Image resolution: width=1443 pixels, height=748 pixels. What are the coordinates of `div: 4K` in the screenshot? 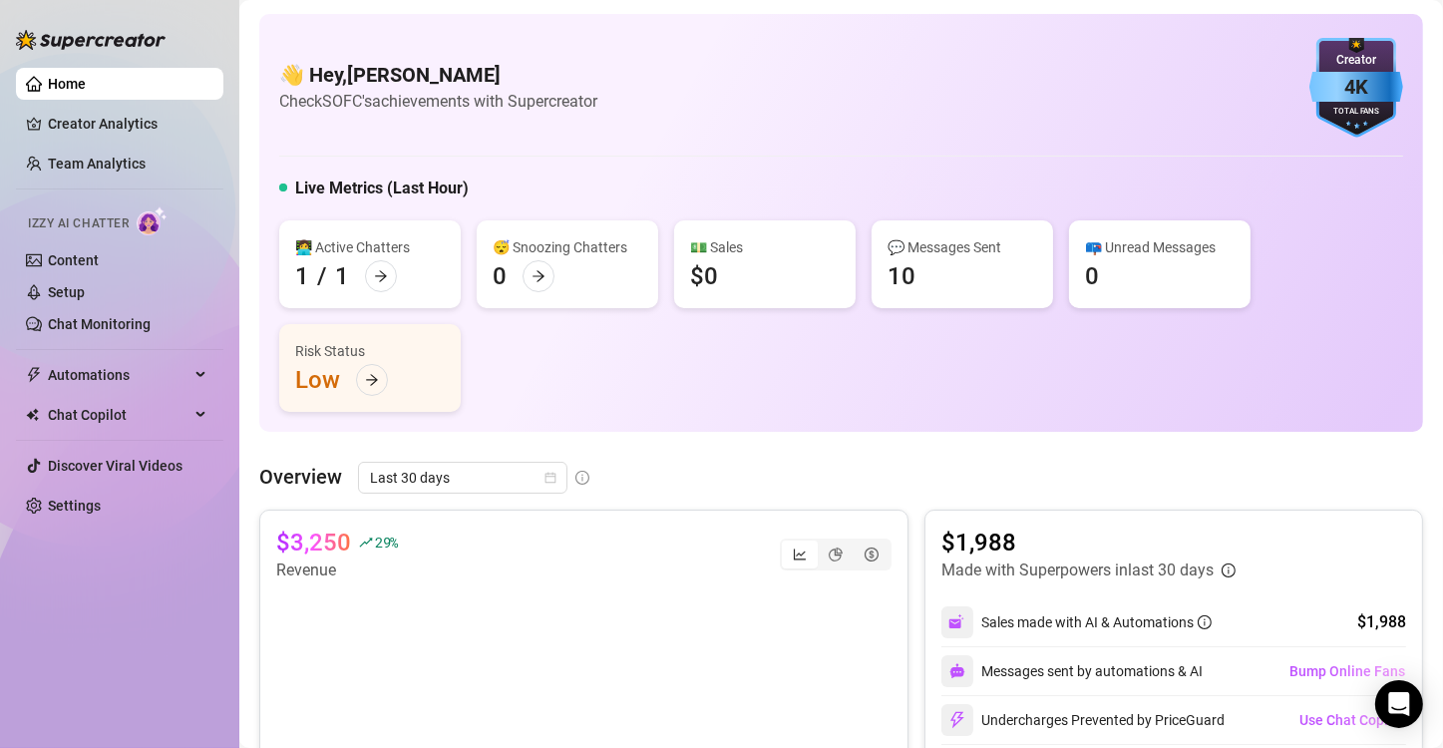 It's located at (1356, 87).